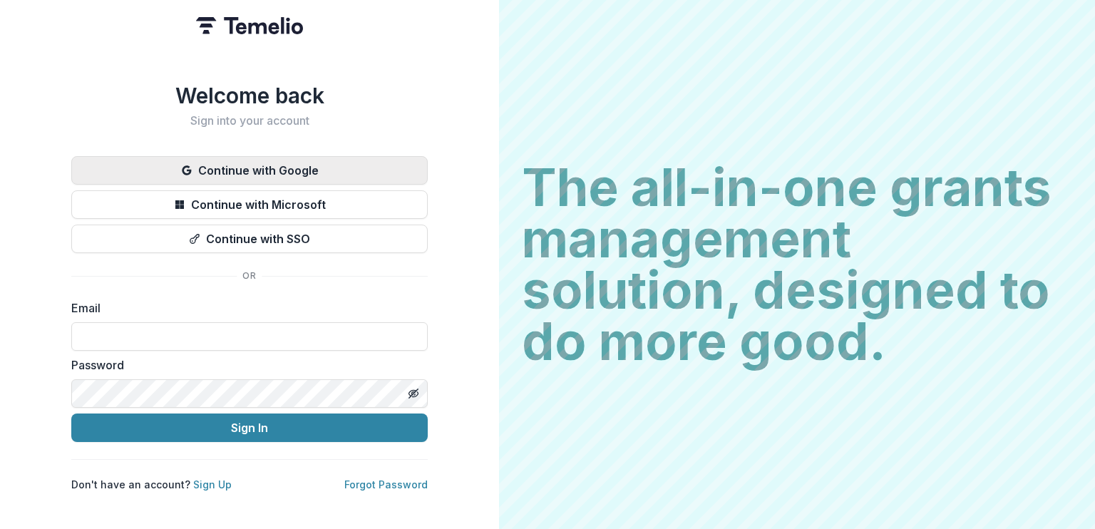 The width and height of the screenshot is (1095, 529). I want to click on img: Temelio, so click(249, 26).